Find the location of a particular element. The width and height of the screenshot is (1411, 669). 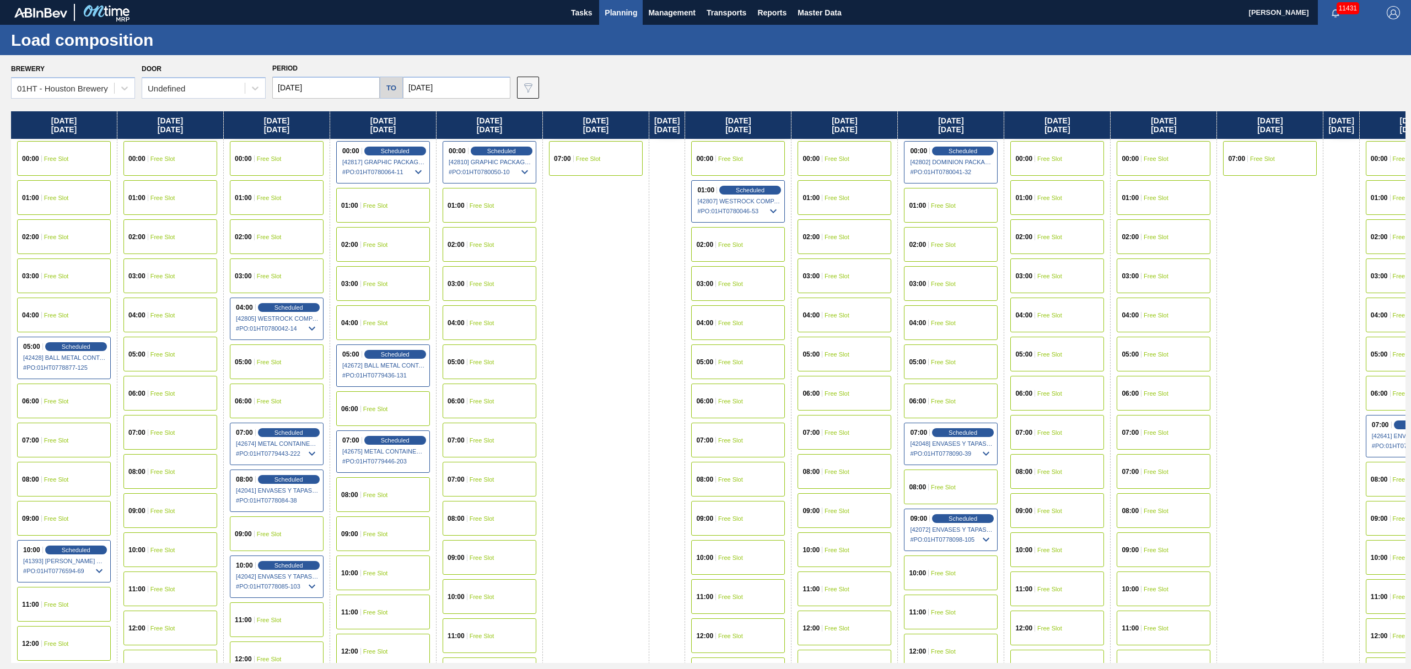

span: # PO : 01HT0778877-125 is located at coordinates (64, 368).